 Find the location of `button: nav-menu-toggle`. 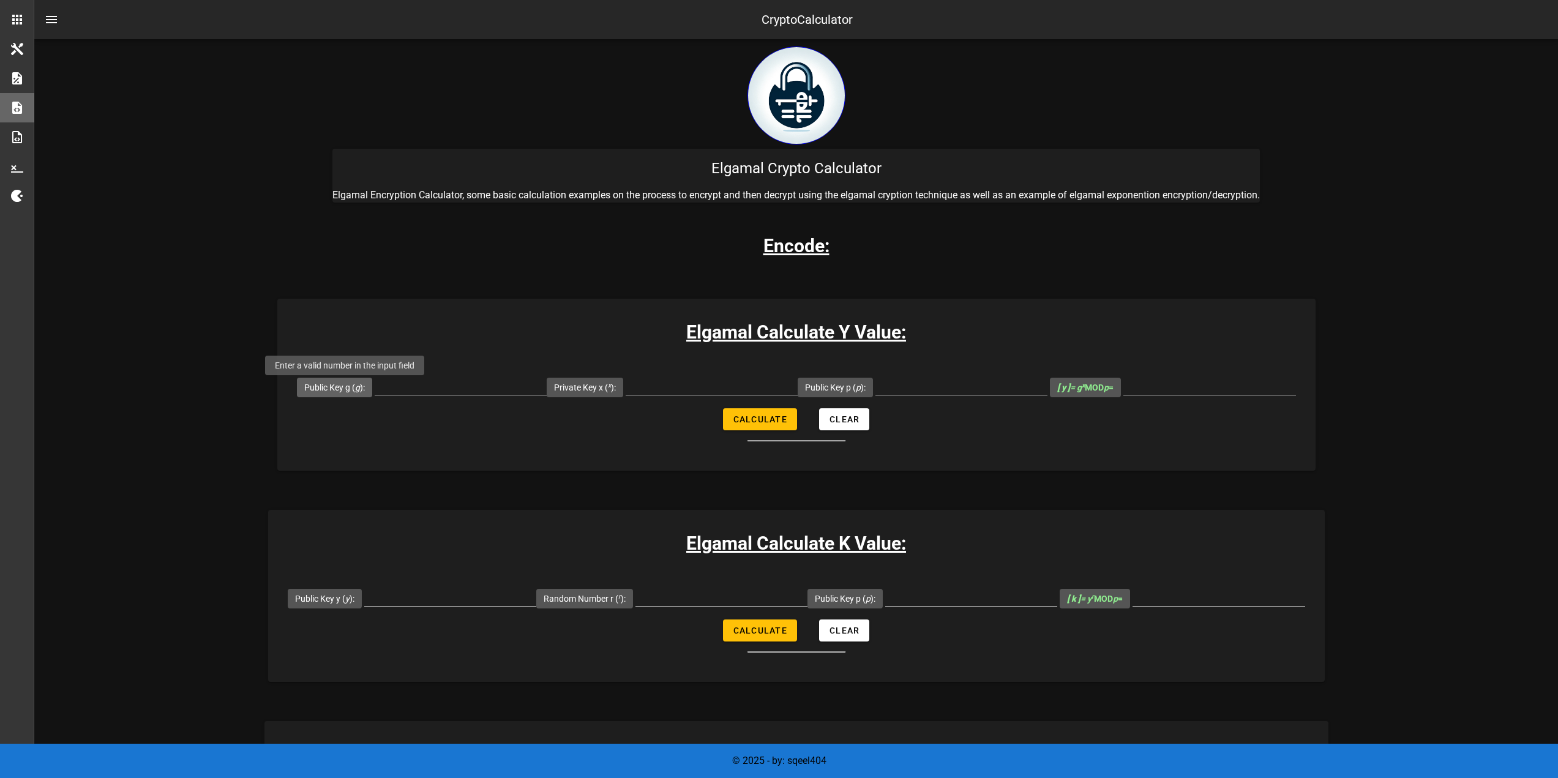

button: nav-menu-toggle is located at coordinates (51, 20).